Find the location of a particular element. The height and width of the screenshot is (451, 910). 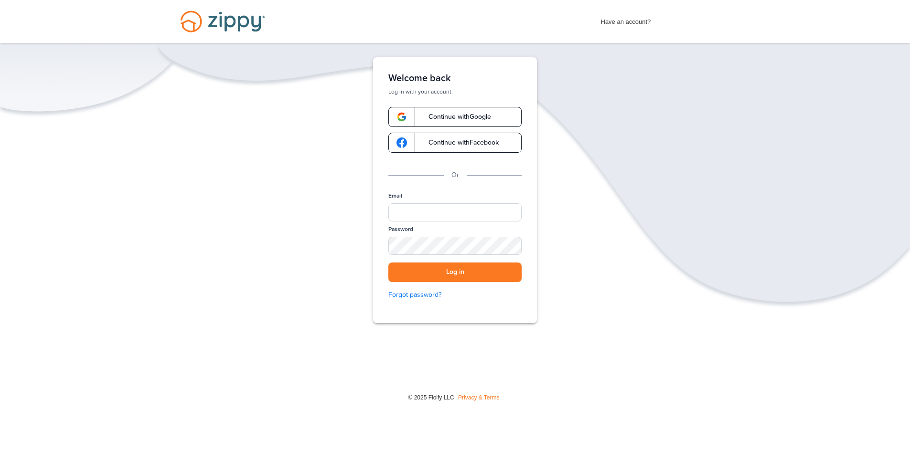

h1: Welcome back is located at coordinates (455, 78).